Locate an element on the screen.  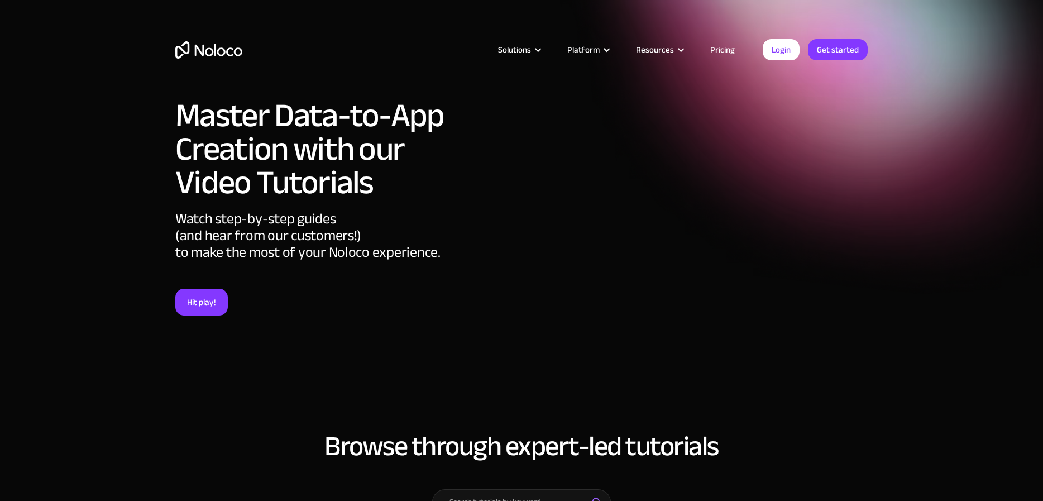
a: Get started is located at coordinates (838, 50).